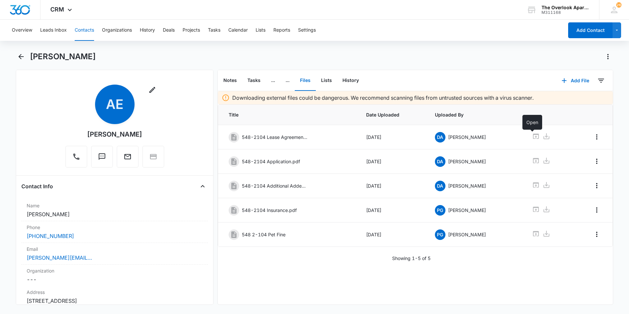  Describe the element at coordinates (128, 157) in the screenshot. I see `button: Email` at that location.